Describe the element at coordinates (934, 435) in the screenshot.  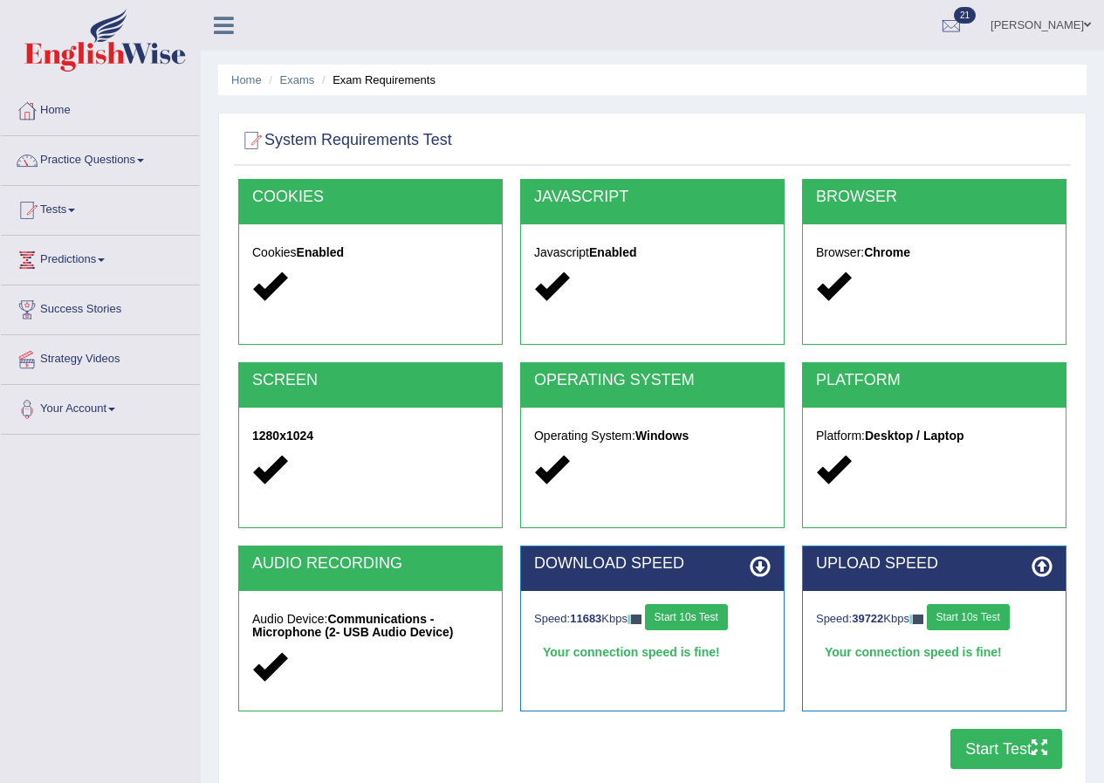
I see `h5: Platform:` at that location.